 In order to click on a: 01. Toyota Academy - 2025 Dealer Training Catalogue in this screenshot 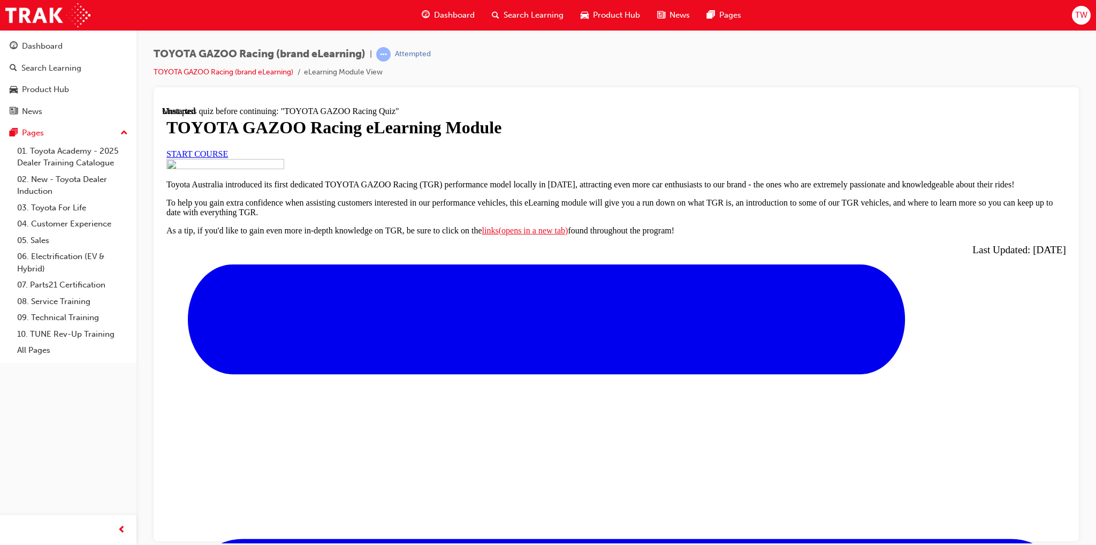, I will do `click(72, 157)`.